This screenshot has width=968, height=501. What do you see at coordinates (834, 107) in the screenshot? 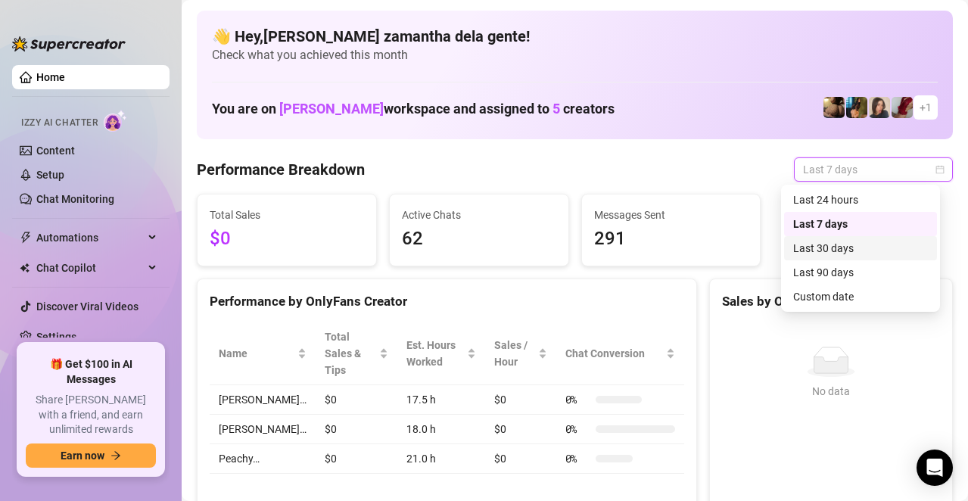
I see `img: Peachy` at bounding box center [834, 107].